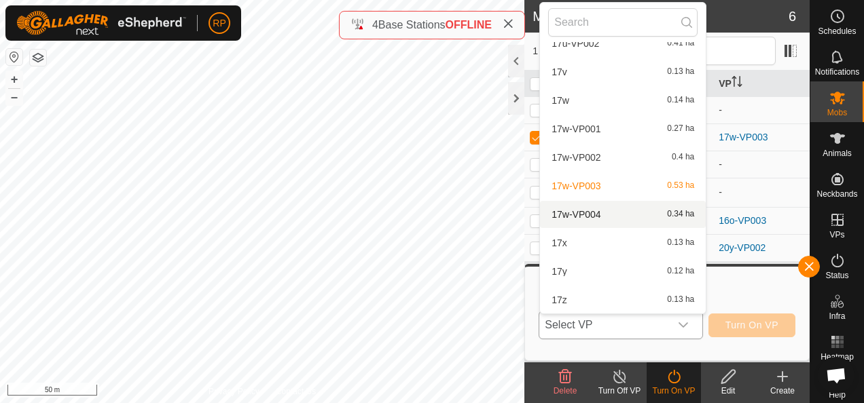 The height and width of the screenshot is (403, 864). What do you see at coordinates (742, 248) in the screenshot?
I see `a: 20y-VP002` at bounding box center [742, 248].